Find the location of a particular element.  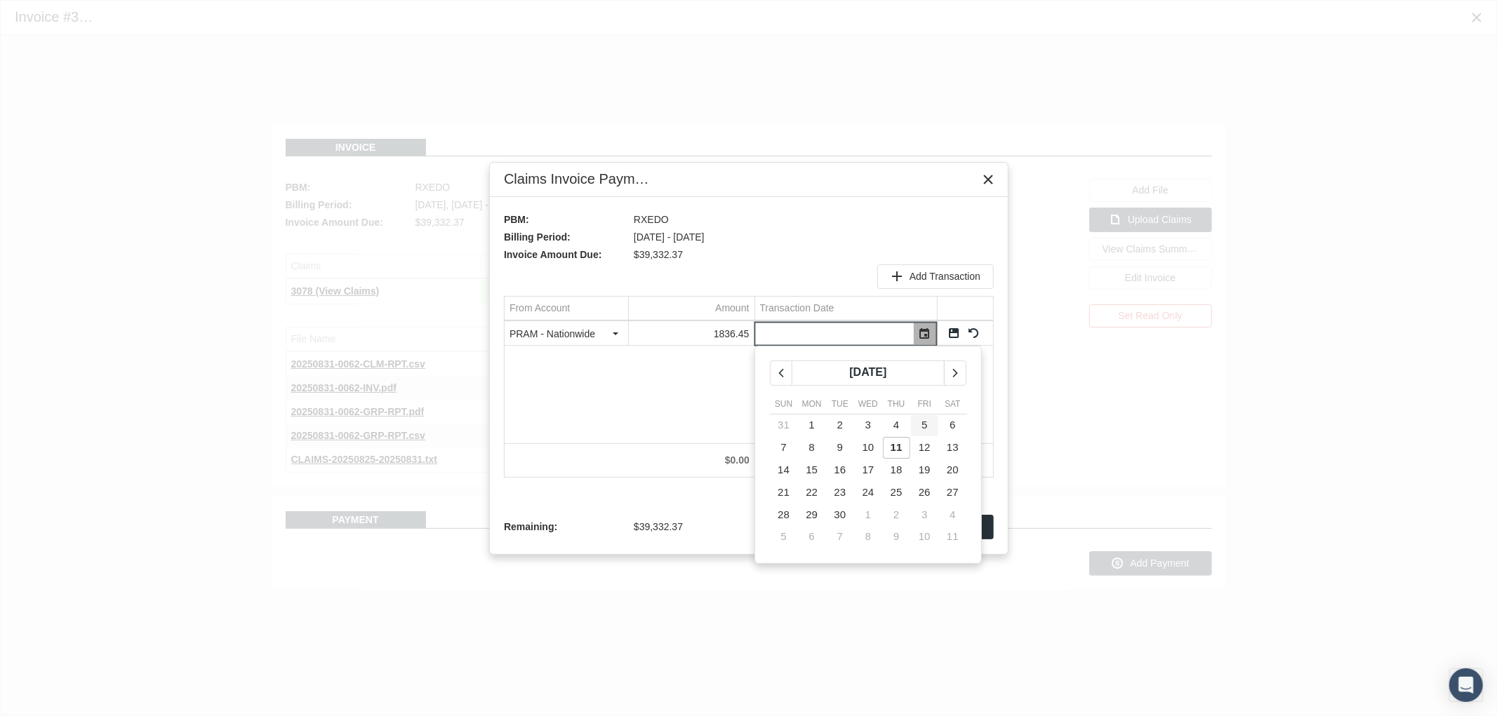

table: Calendar is located at coordinates (868, 473).